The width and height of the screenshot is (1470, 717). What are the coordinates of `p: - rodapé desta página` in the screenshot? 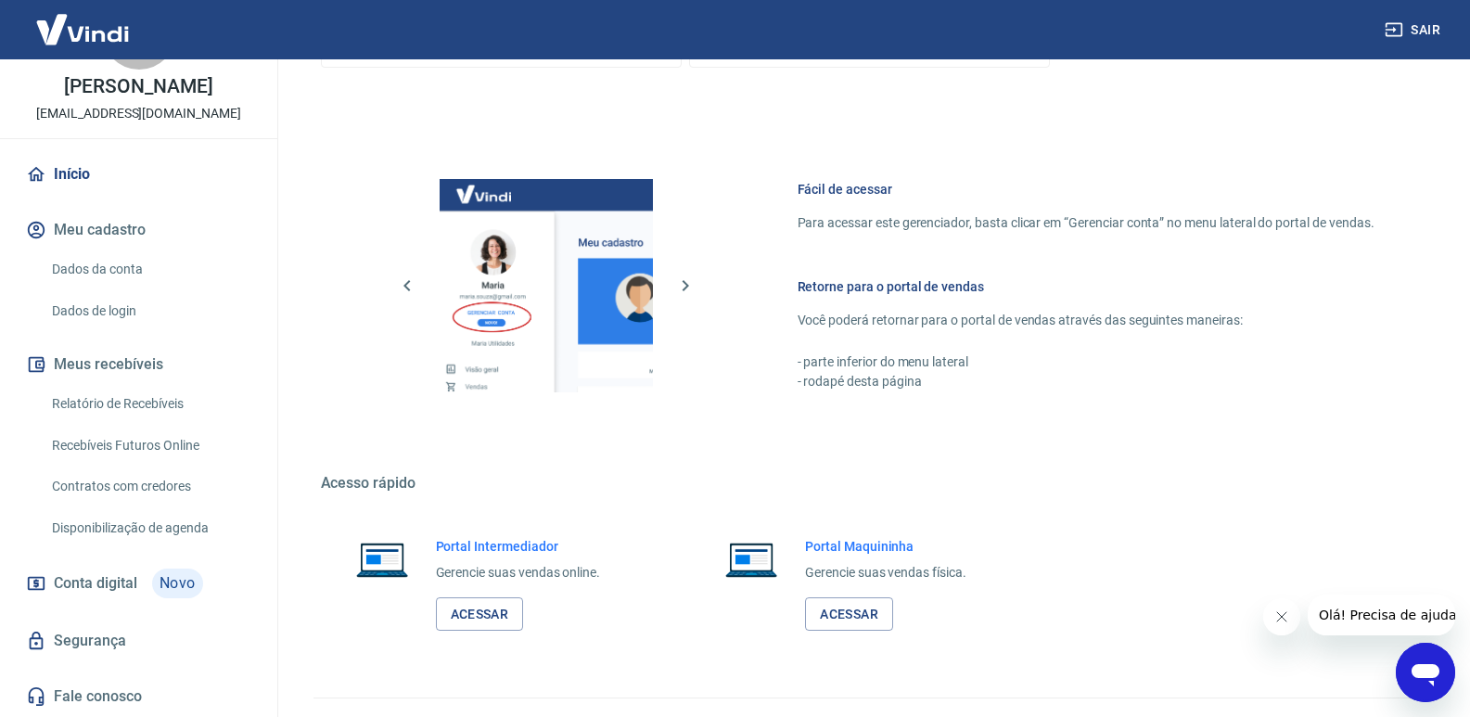 It's located at (1086, 381).